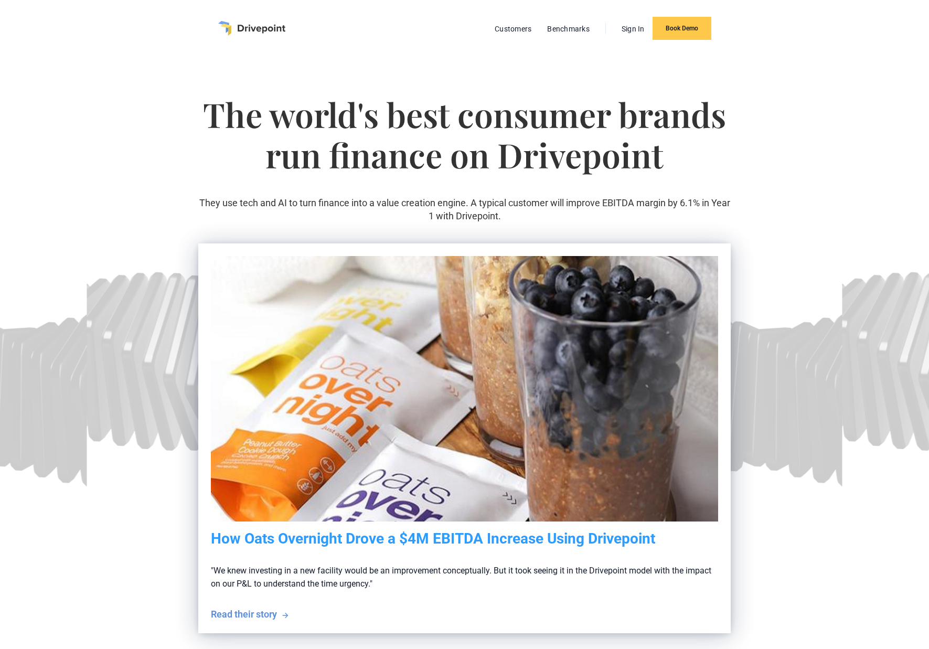 This screenshot has height=649, width=929. Describe the element at coordinates (464, 209) in the screenshot. I see `p: They use tech and AI to turn finance into a value creation engine. A typical customer will improv...` at that location.